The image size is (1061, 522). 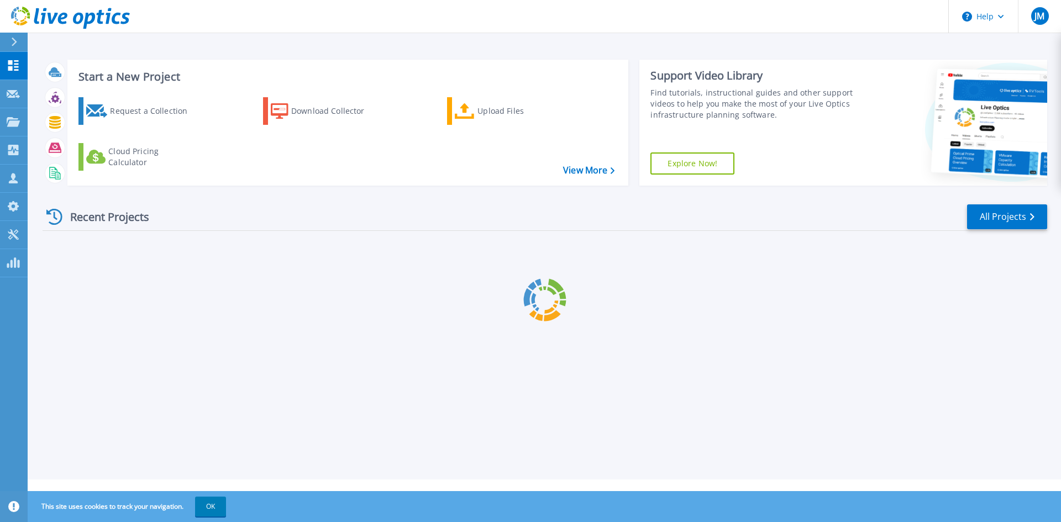 I want to click on a: Explore Now!, so click(x=693, y=164).